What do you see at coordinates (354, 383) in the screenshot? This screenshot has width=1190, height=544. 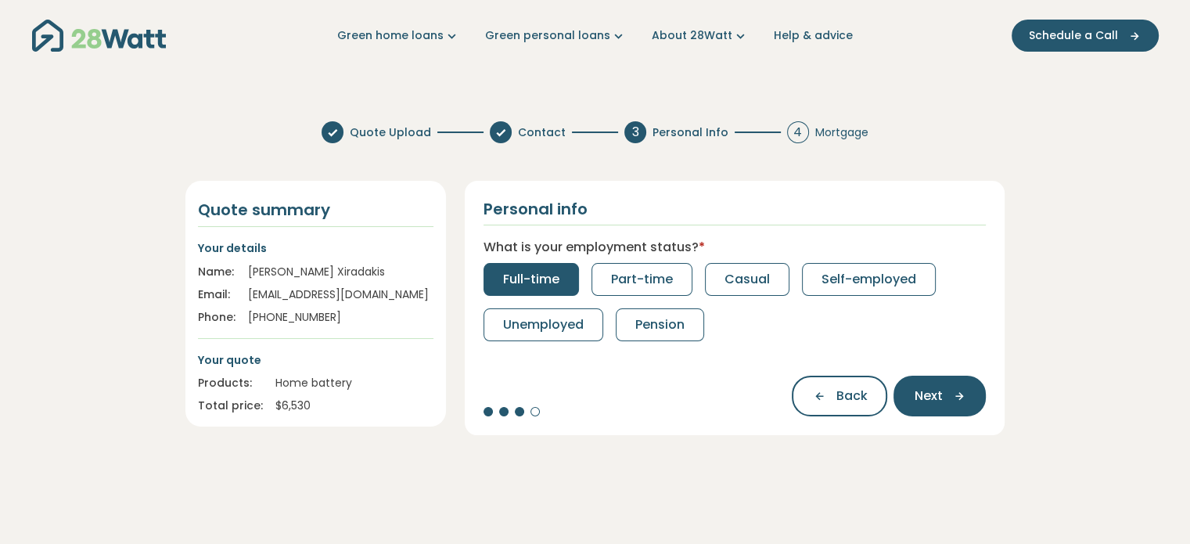 I see `div: Home battery` at bounding box center [354, 383].